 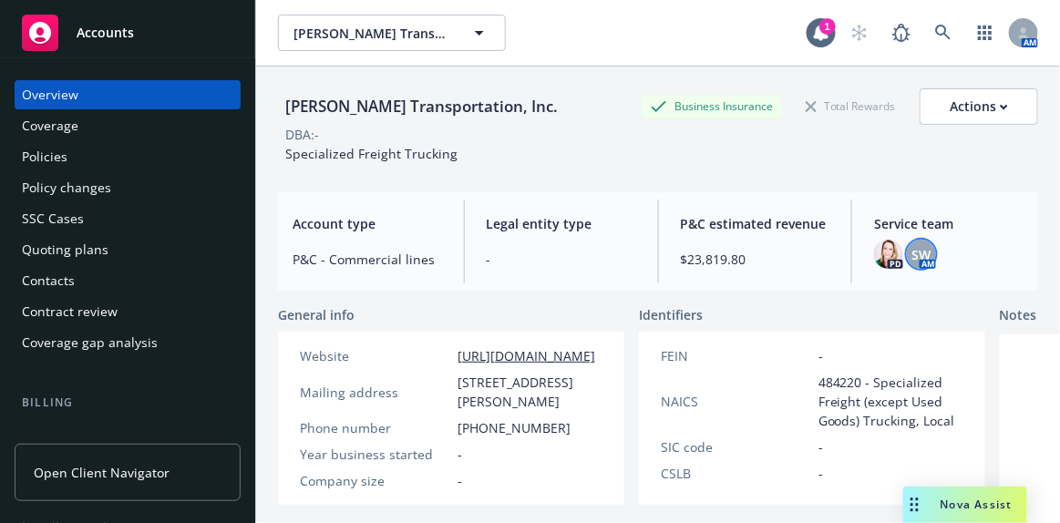 I want to click on div: Website, so click(x=375, y=356).